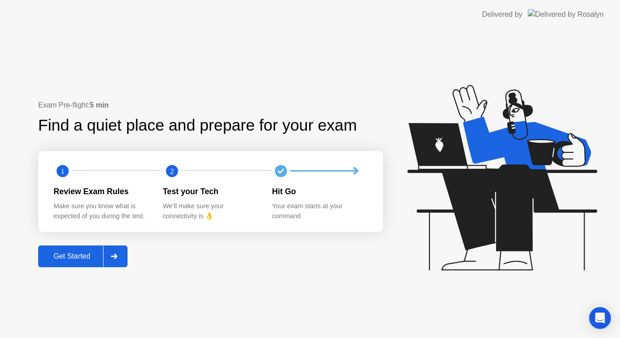 The width and height of the screenshot is (620, 338). Describe the element at coordinates (99, 105) in the screenshot. I see `b: 5 min` at that location.